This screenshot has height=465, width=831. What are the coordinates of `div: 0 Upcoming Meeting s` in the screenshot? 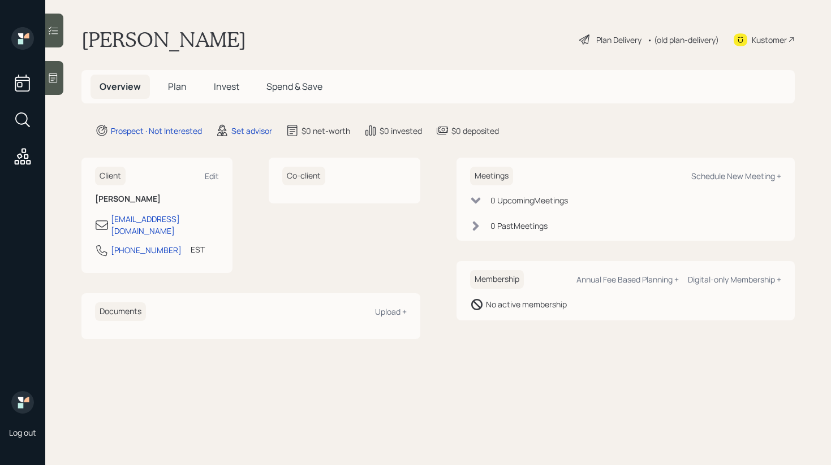 It's located at (529, 200).